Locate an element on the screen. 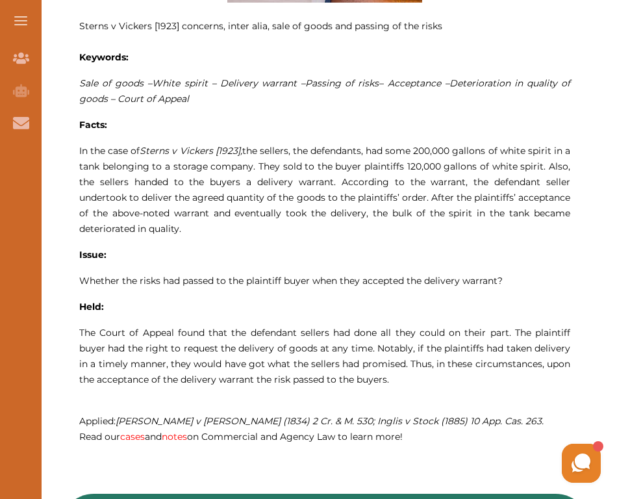 This screenshot has height=499, width=617. strong: Keywords: is located at coordinates (104, 57).